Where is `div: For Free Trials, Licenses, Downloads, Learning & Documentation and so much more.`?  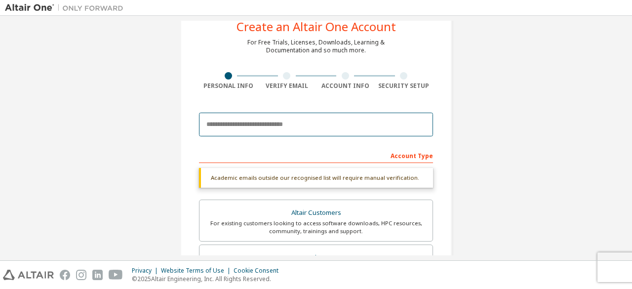 div: For Free Trials, Licenses, Downloads, Learning & Documentation and so much more. is located at coordinates (316, 46).